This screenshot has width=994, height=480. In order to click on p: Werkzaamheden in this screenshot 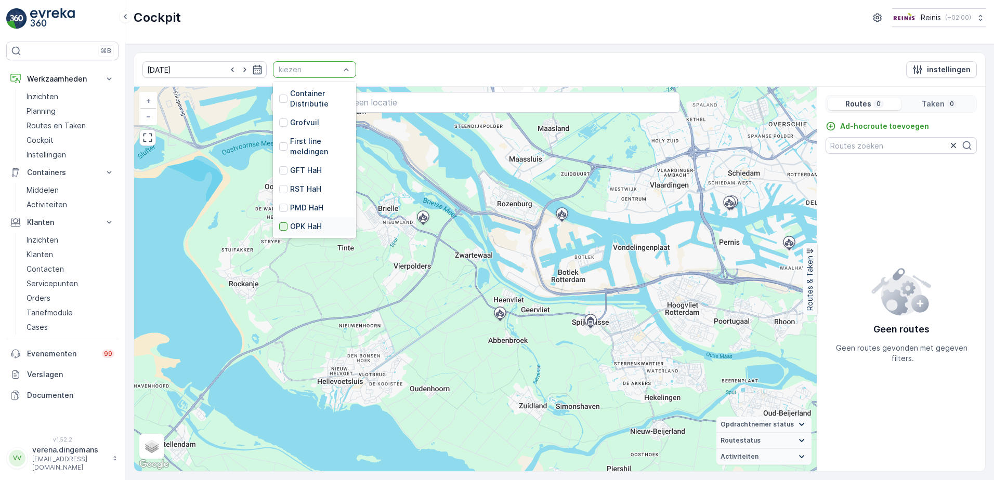, I will do `click(62, 79)`.